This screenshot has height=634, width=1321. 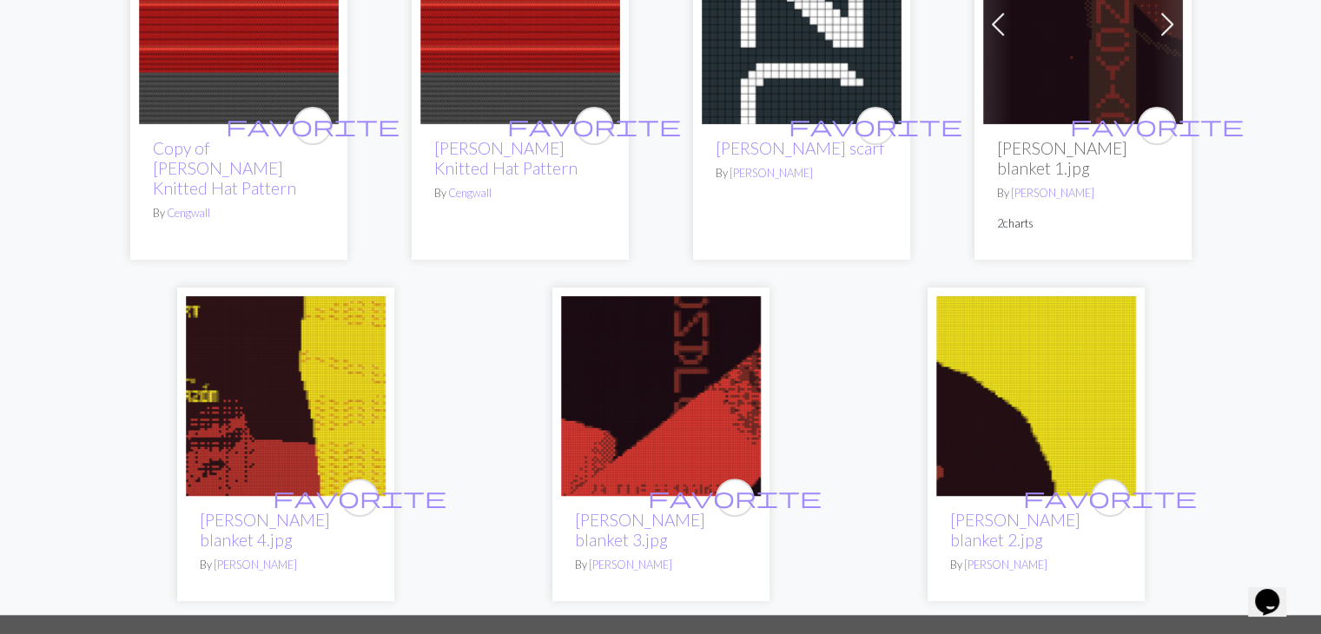 What do you see at coordinates (802, 22) in the screenshot?
I see `a: clancy scarf` at bounding box center [802, 22].